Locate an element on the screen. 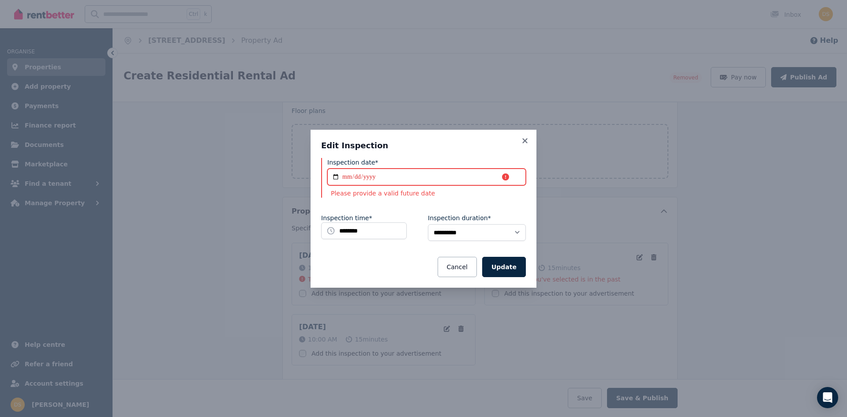 This screenshot has height=417, width=847. button: Cancel is located at coordinates (457, 267).